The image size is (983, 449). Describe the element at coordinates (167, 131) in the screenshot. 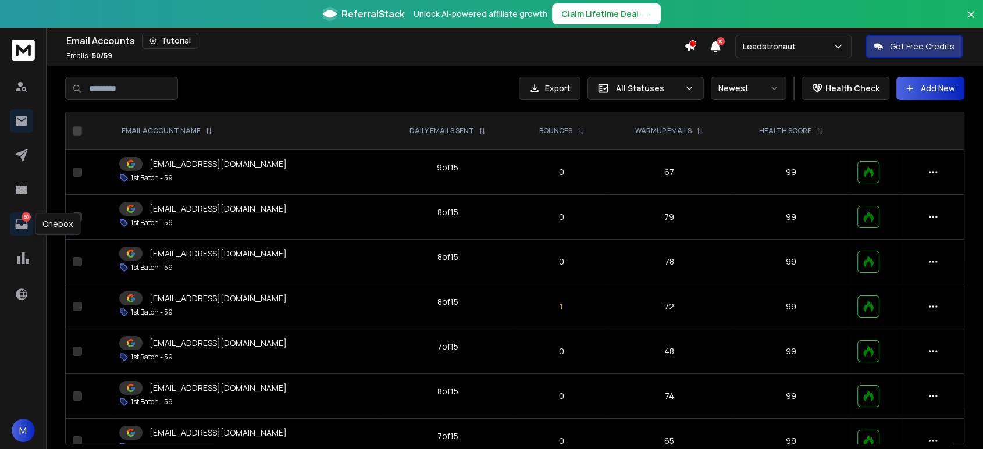

I see `div: EMAIL ACCOUNT NAME` at that location.